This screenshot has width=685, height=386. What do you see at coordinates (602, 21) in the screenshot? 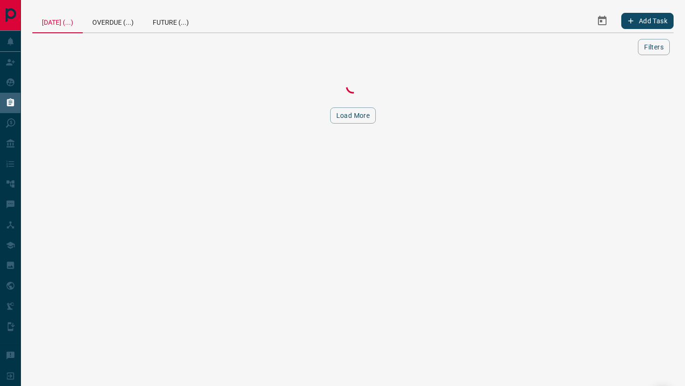
I see `button: Select Date Range` at bounding box center [602, 21].